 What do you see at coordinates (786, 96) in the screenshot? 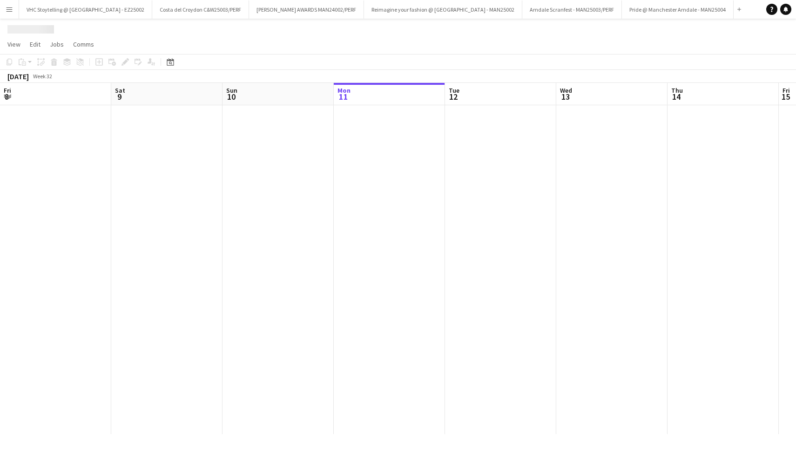
I see `span: 15` at bounding box center [786, 96].